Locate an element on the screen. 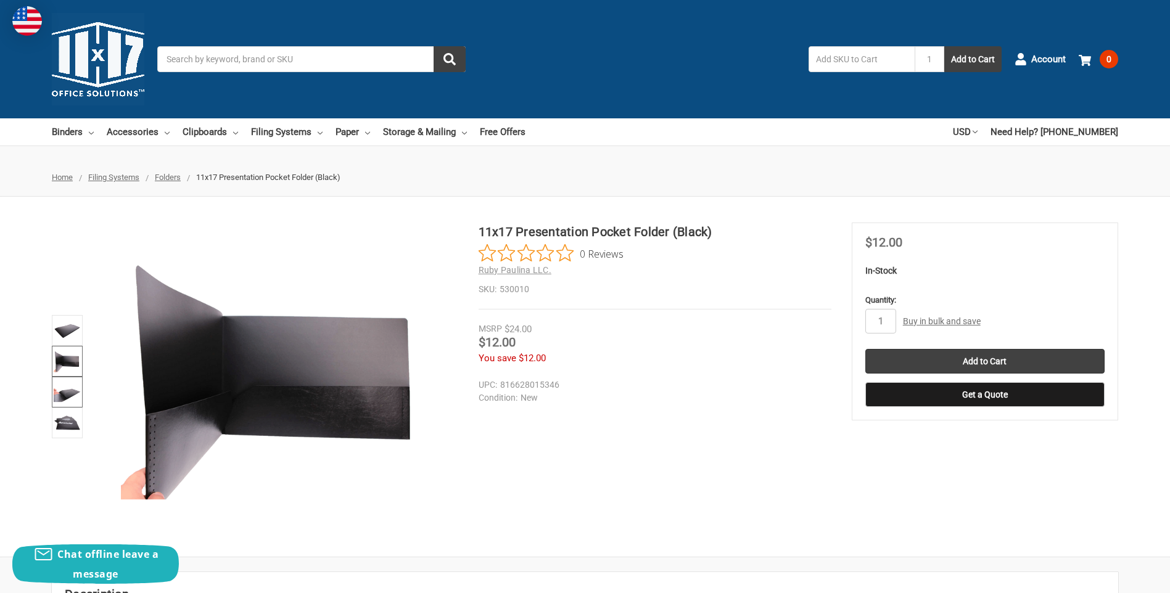 The height and width of the screenshot is (593, 1170). button: Add to Cart is located at coordinates (973, 59).